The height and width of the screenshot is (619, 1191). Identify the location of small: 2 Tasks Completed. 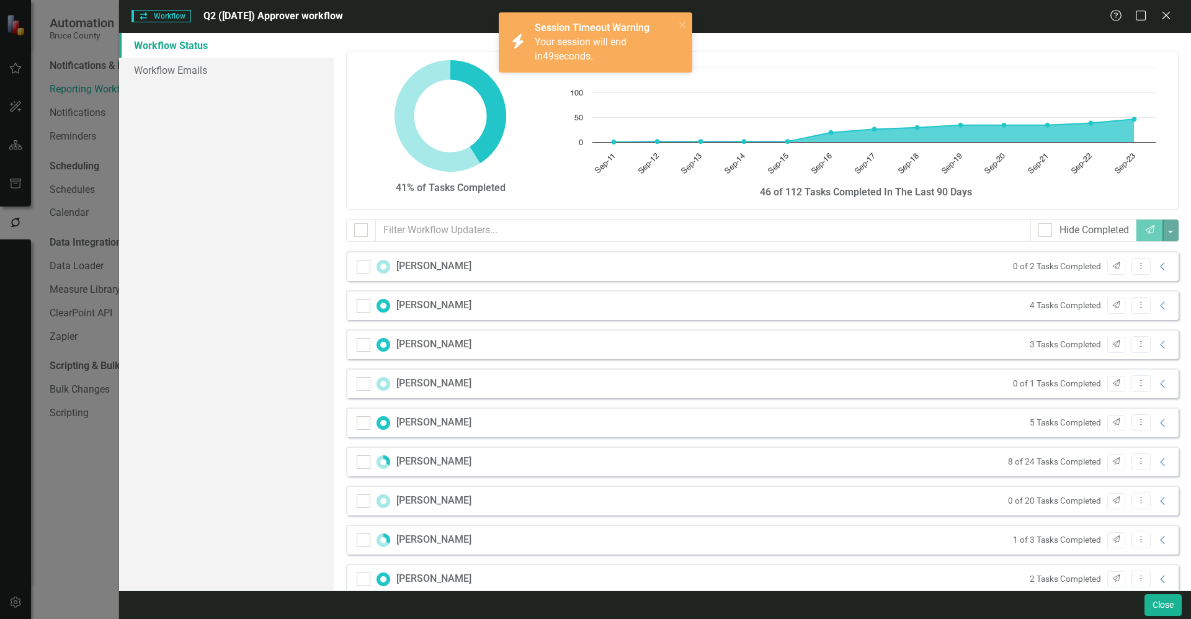
(1065, 579).